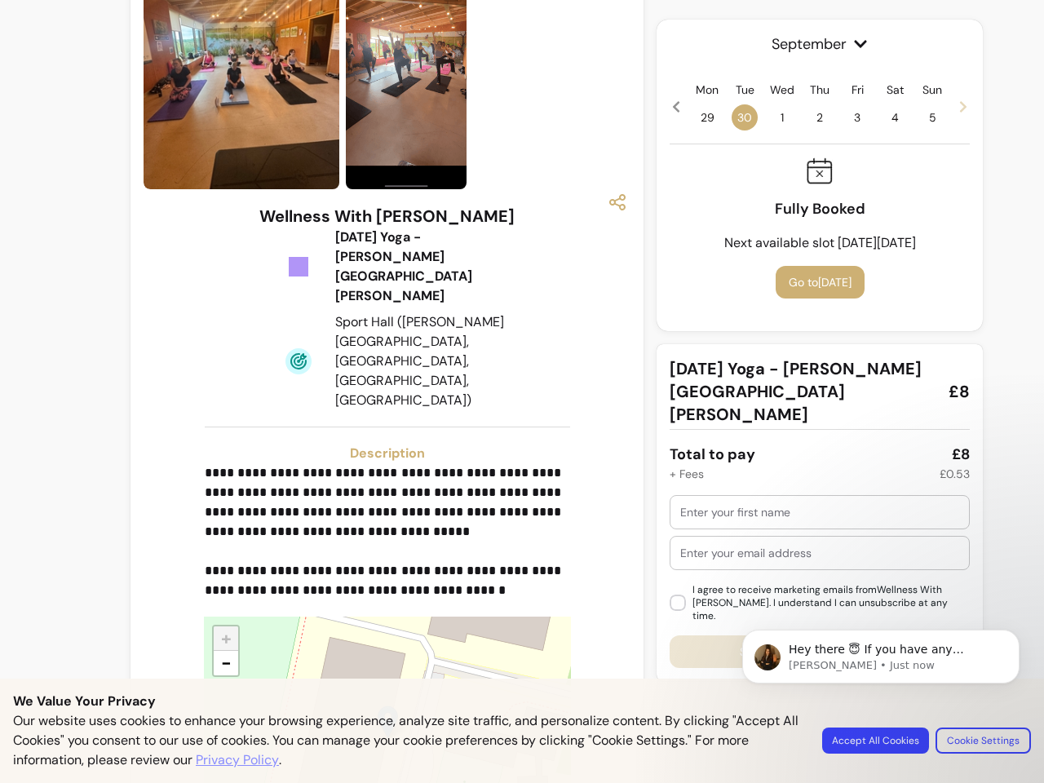  What do you see at coordinates (745, 117) in the screenshot?
I see `span: 30` at bounding box center [745, 117].